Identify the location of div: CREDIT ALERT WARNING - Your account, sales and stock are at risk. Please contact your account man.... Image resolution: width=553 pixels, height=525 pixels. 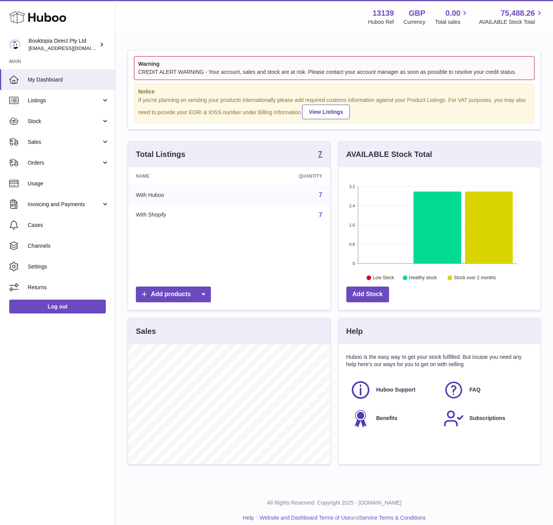
(334, 72).